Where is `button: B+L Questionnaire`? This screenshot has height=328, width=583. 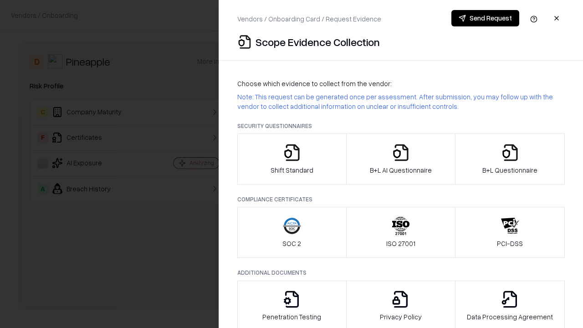
button: B+L Questionnaire is located at coordinates (510, 159).